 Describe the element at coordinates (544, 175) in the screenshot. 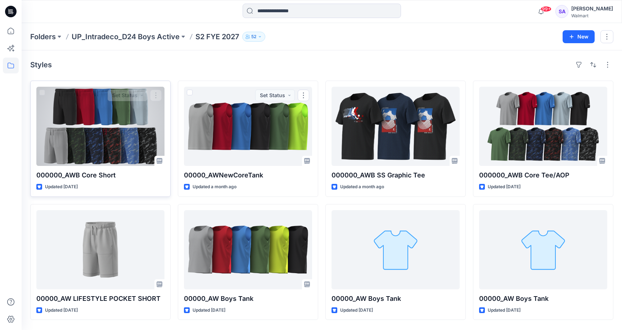

I see `p: 000000_AWB Core Tee/AOP` at that location.